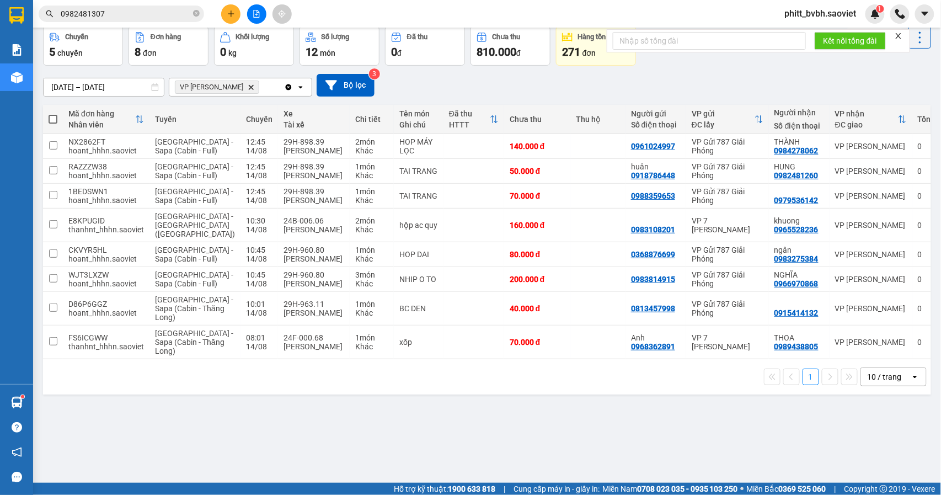  What do you see at coordinates (196, 13) in the screenshot?
I see `span: close-circle` at bounding box center [196, 13].